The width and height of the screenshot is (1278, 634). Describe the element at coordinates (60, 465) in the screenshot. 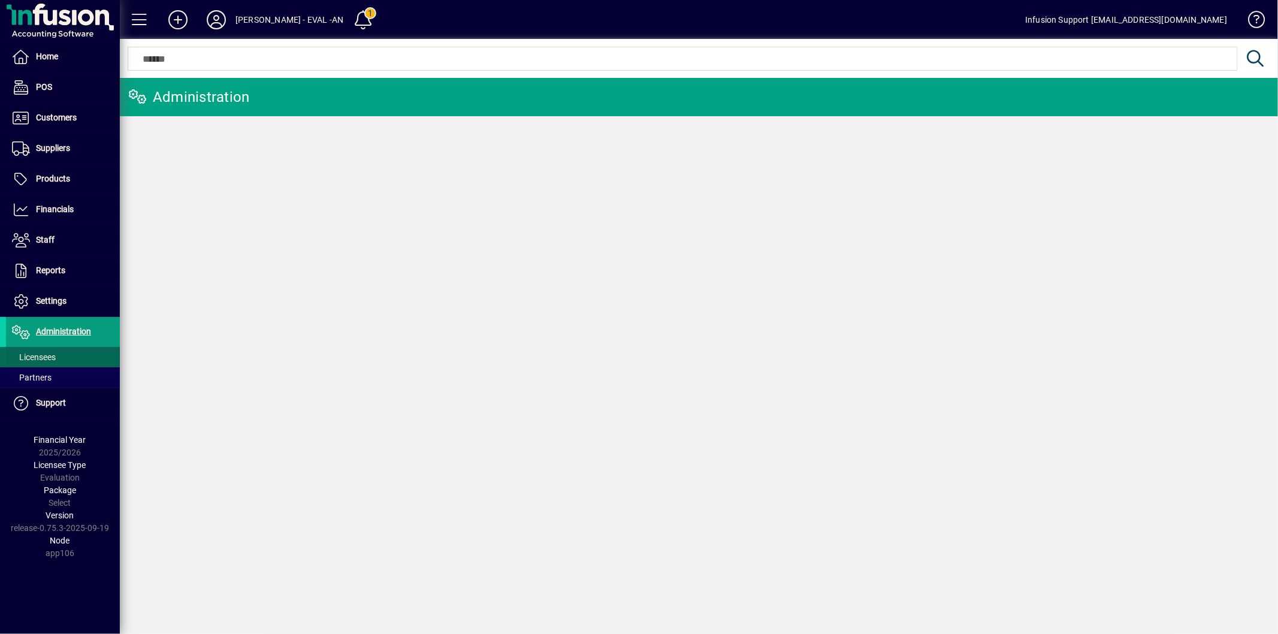

I see `span: Licensee Type` at that location.